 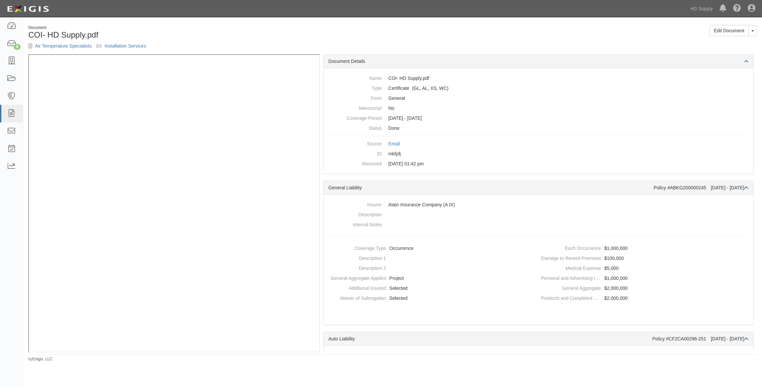 I want to click on dd: No, so click(x=538, y=108).